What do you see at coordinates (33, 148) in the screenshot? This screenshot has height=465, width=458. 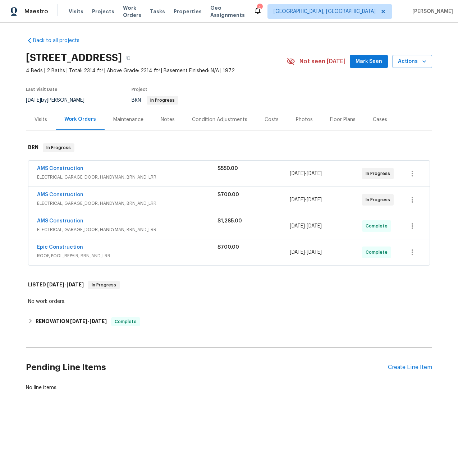 I see `h6: BRN` at bounding box center [33, 148].